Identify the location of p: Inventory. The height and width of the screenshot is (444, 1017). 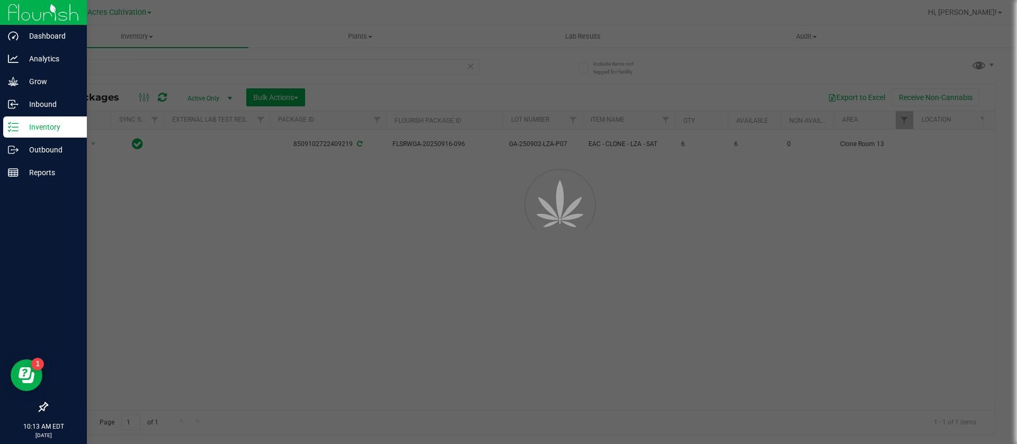
(50, 127).